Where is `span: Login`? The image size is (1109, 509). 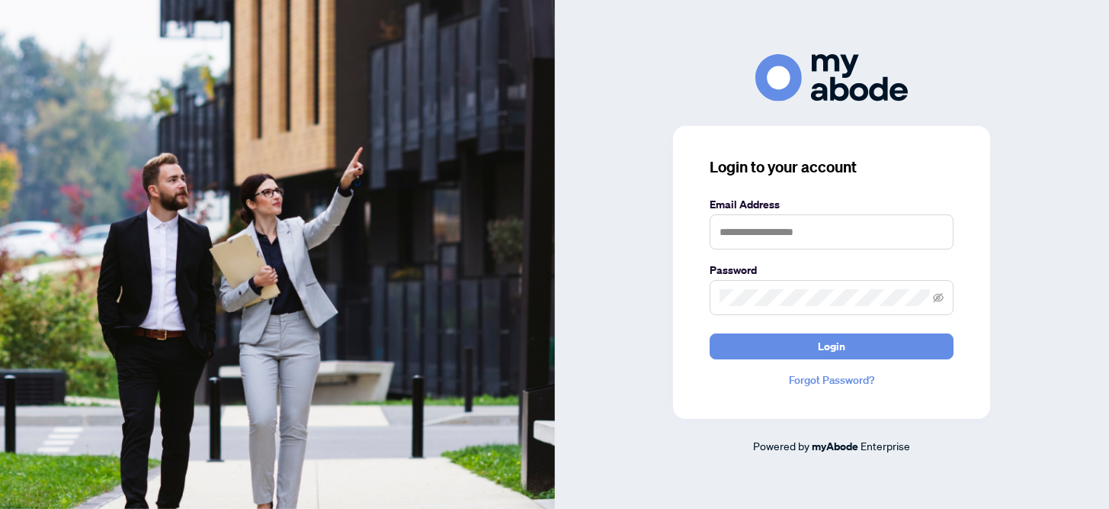
span: Login is located at coordinates (832, 346).